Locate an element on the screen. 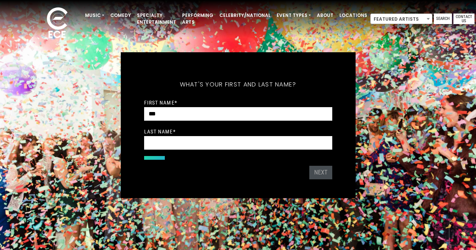  a: Locations is located at coordinates (353, 15).